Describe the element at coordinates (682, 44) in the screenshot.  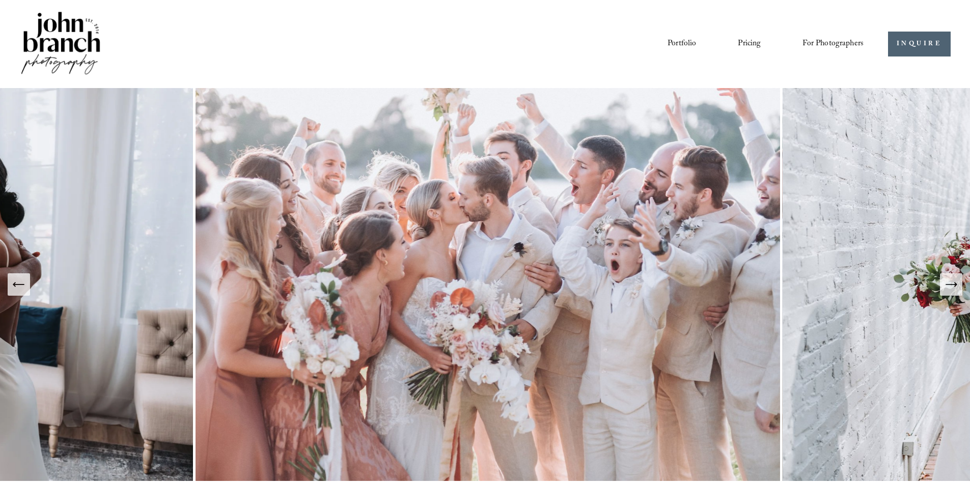
I see `a: Portfolio` at that location.